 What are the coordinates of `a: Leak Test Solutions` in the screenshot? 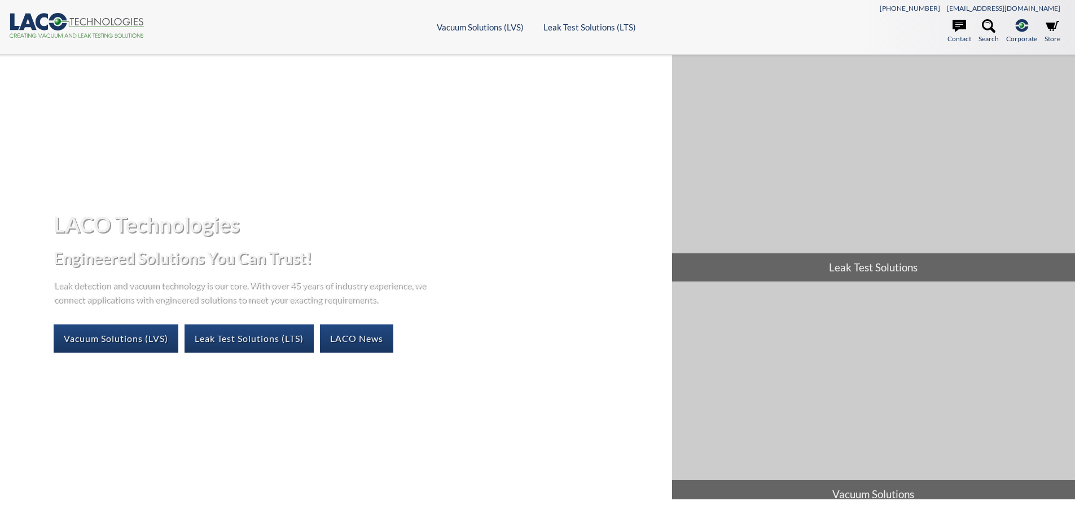 It's located at (873, 168).